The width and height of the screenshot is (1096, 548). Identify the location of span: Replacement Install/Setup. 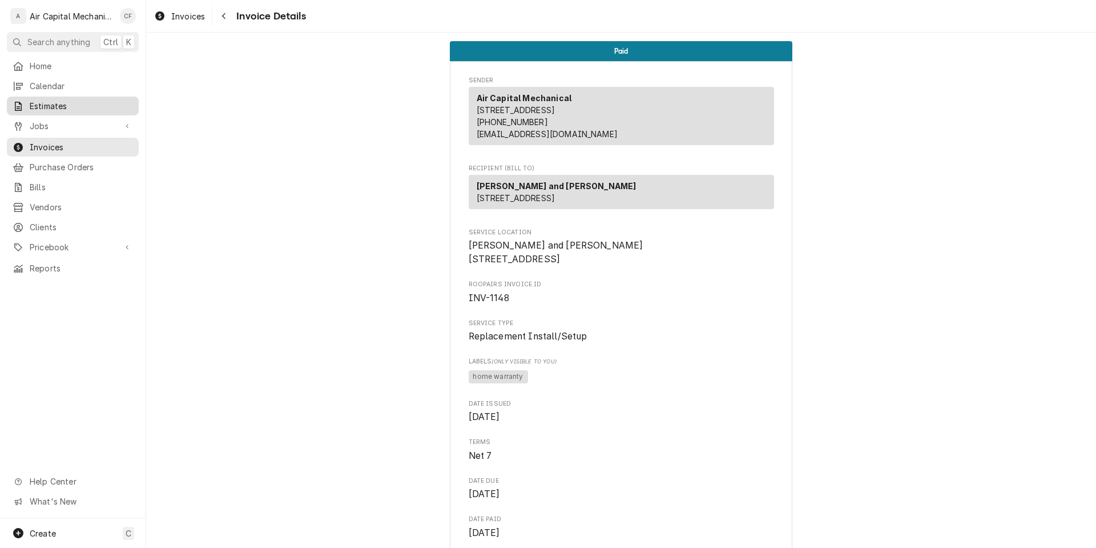
(528, 336).